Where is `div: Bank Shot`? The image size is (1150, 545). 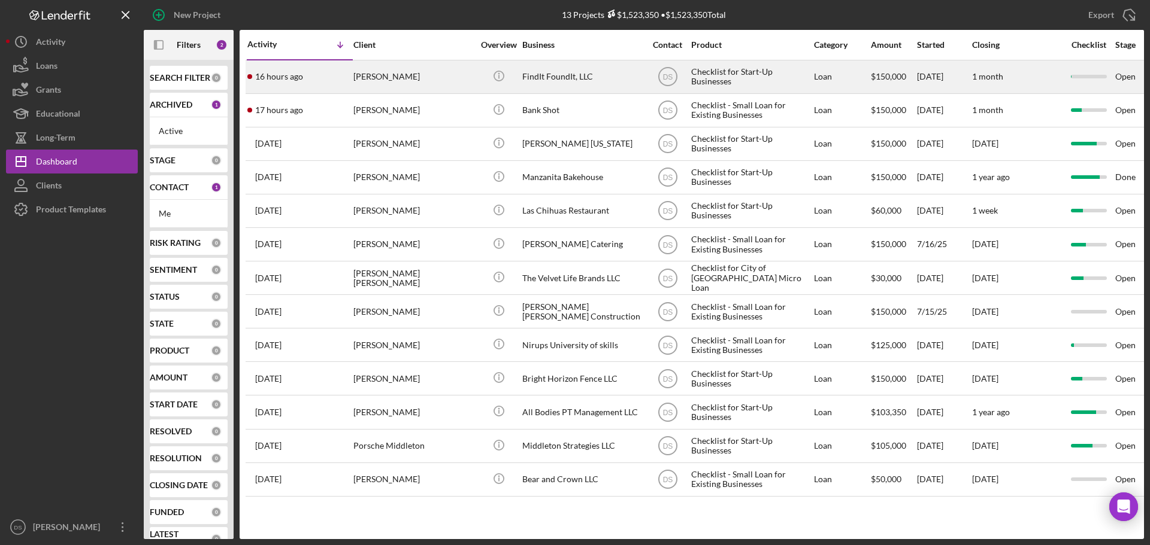 div: Bank Shot is located at coordinates (582, 110).